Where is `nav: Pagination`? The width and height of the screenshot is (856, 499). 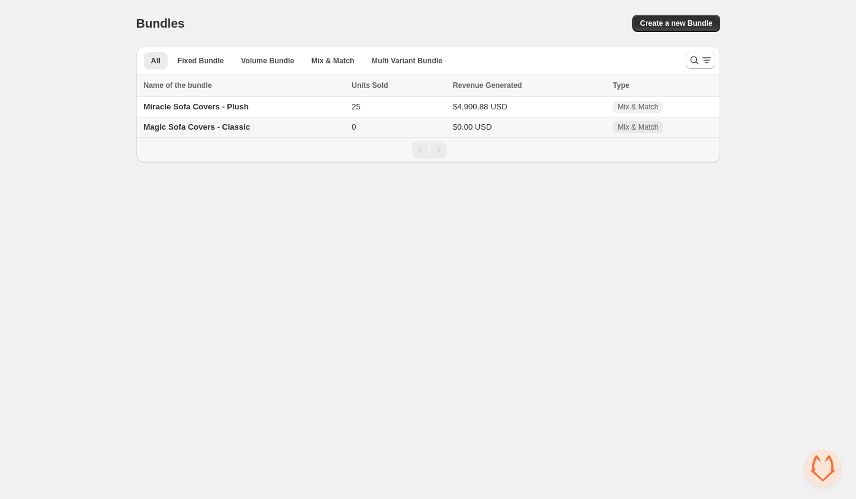
nav: Pagination is located at coordinates (428, 149).